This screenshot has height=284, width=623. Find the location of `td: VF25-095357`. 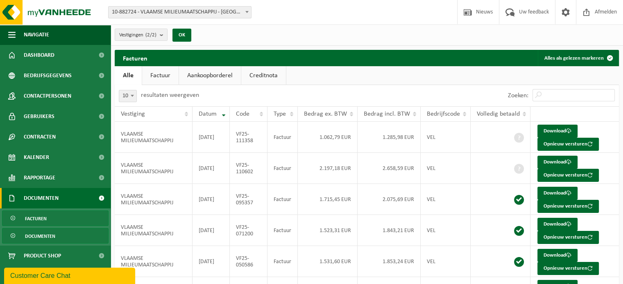

td: VF25-095357 is located at coordinates (248, 200).